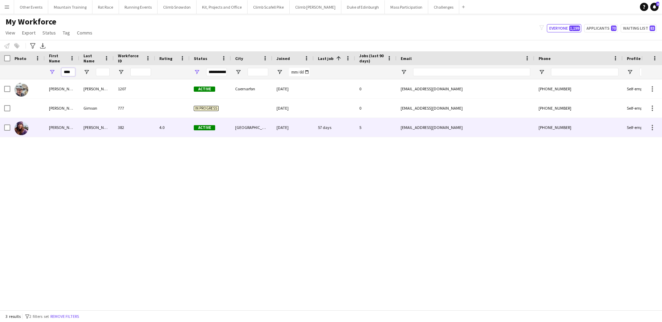  Describe the element at coordinates (172, 127) in the screenshot. I see `div: 4.0` at that location.